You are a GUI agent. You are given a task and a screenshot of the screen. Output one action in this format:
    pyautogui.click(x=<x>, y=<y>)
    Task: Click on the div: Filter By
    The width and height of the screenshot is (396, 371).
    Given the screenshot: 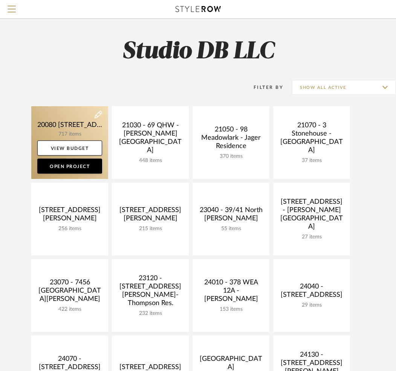 What is the action you would take?
    pyautogui.click(x=264, y=87)
    